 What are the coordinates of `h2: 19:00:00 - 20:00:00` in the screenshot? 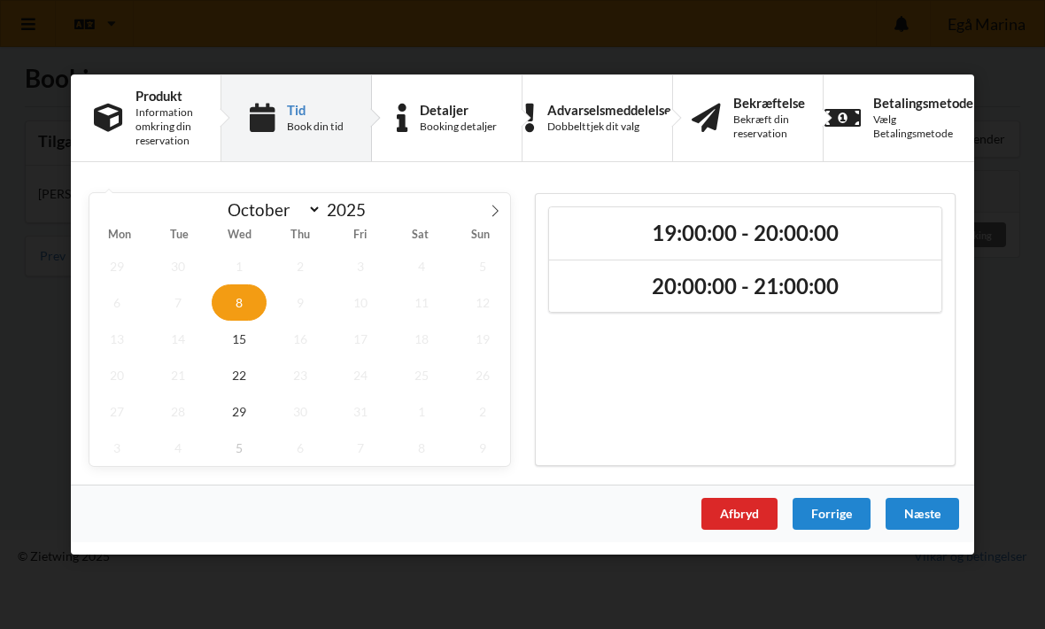 It's located at (745, 233).